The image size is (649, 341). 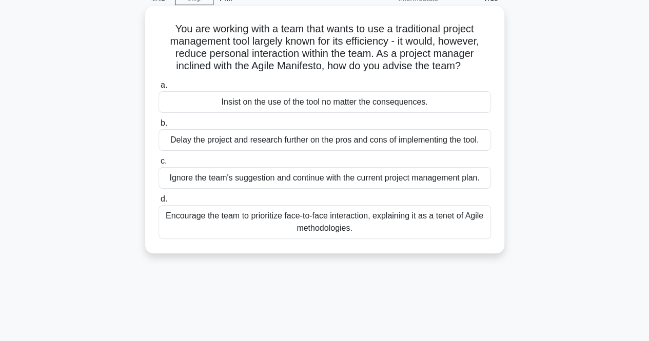 What do you see at coordinates (325, 102) in the screenshot?
I see `div: Insist on the use of the tool no matter the consequences.` at bounding box center [325, 102].